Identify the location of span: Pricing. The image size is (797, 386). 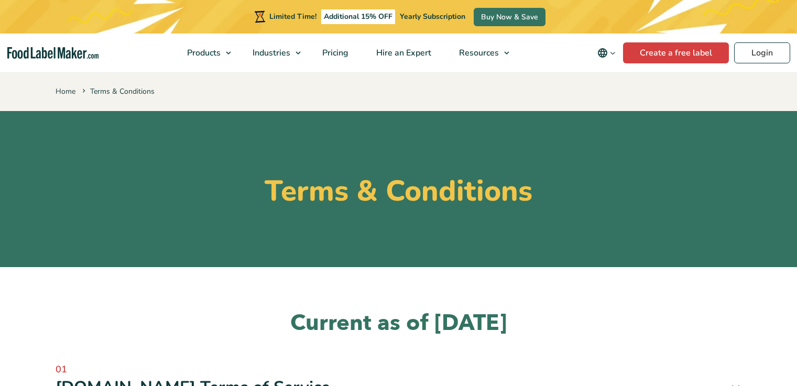
(334, 53).